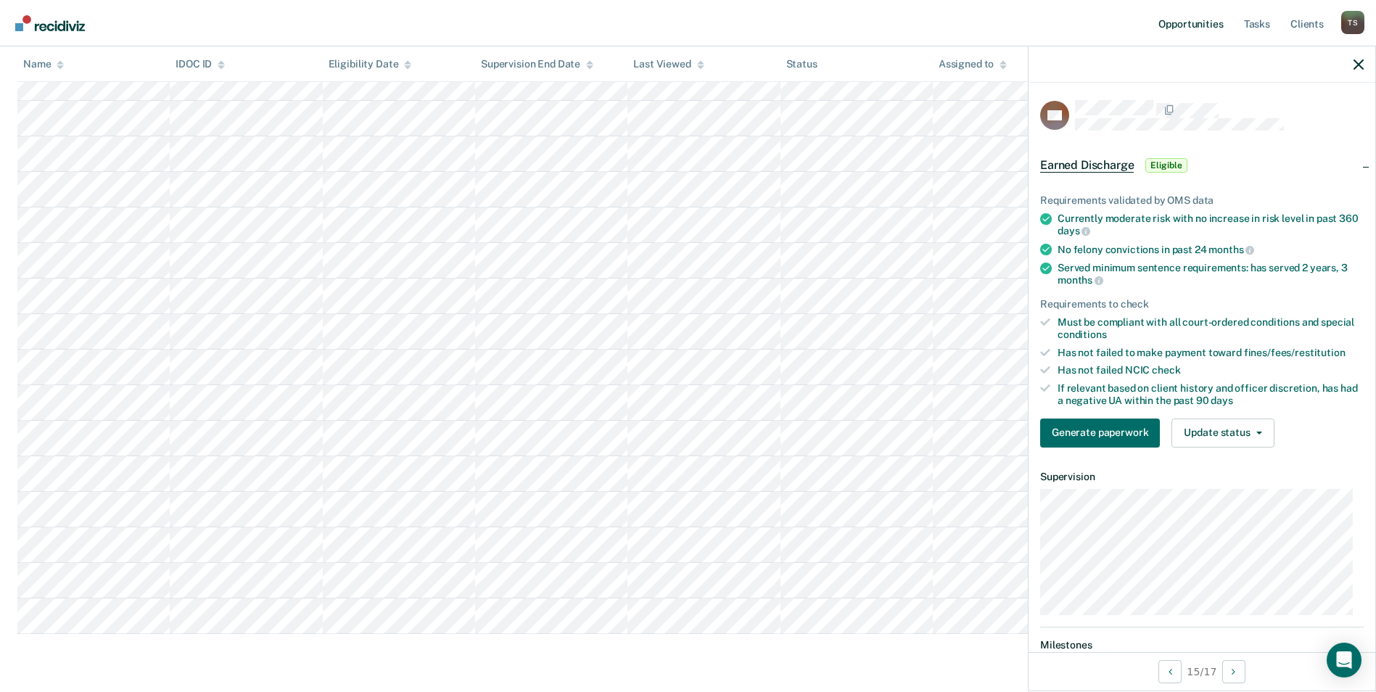 The height and width of the screenshot is (692, 1376). I want to click on button: Previous Opportunity, so click(1170, 672).